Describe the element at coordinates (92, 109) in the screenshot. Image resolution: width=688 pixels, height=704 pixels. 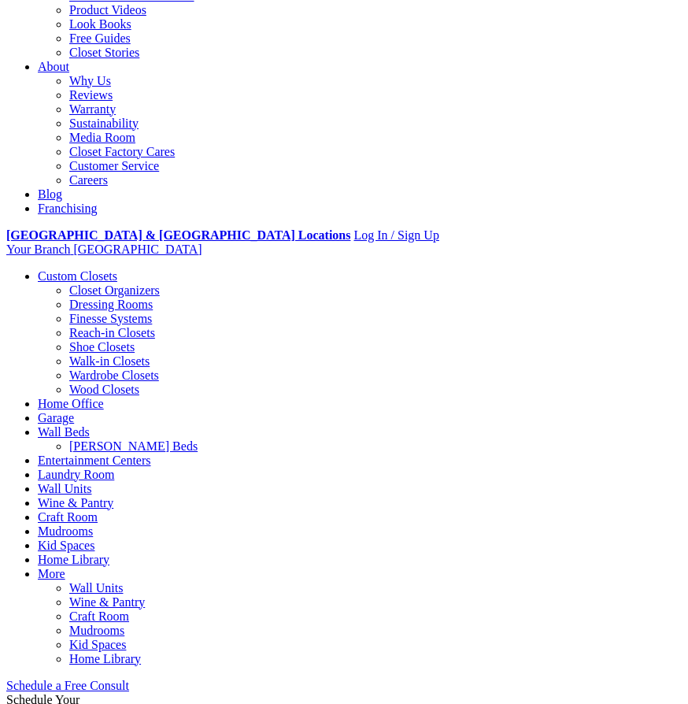
I see `a: Warranty` at that location.